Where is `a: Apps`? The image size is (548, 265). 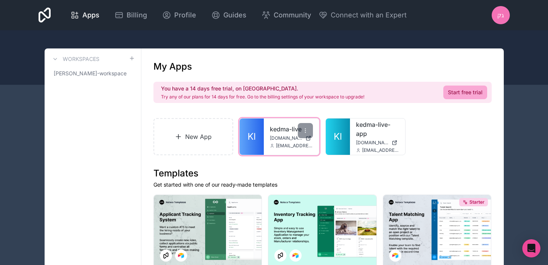 a: Apps is located at coordinates (85, 15).